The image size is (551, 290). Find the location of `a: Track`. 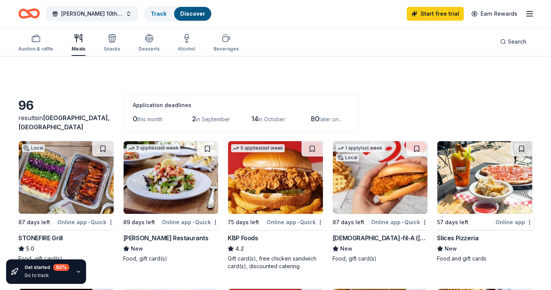

a: Track is located at coordinates (158, 13).